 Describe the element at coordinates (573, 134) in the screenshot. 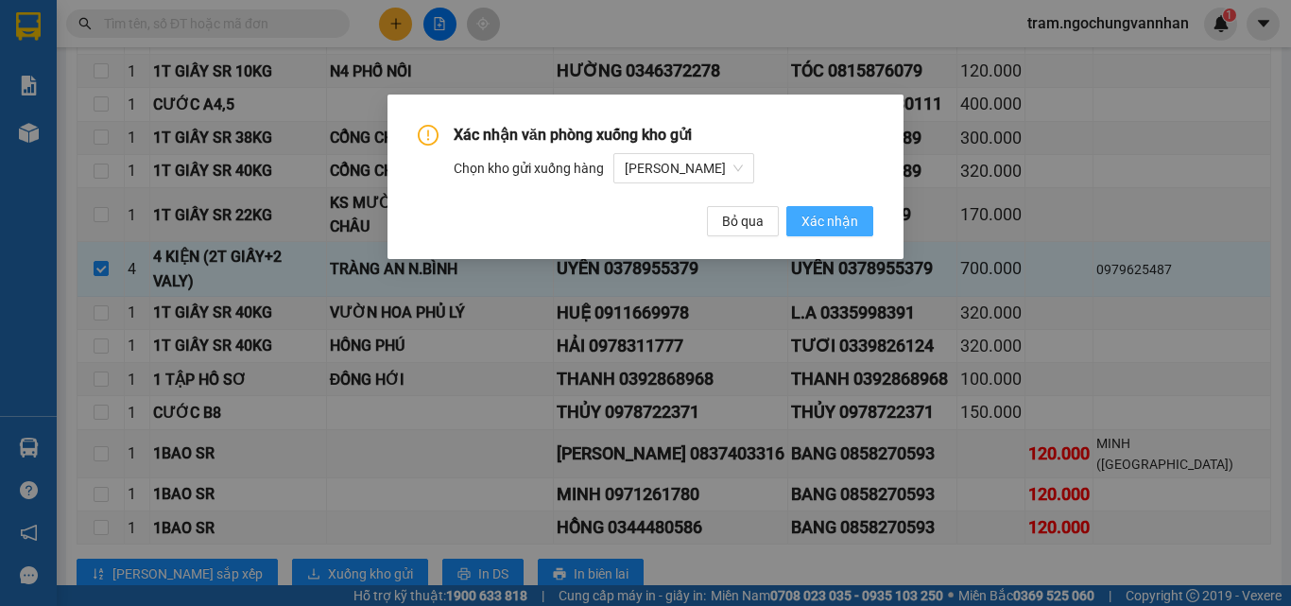

I see `span: Xác nhận văn phòng xuống kho gửi` at that location.